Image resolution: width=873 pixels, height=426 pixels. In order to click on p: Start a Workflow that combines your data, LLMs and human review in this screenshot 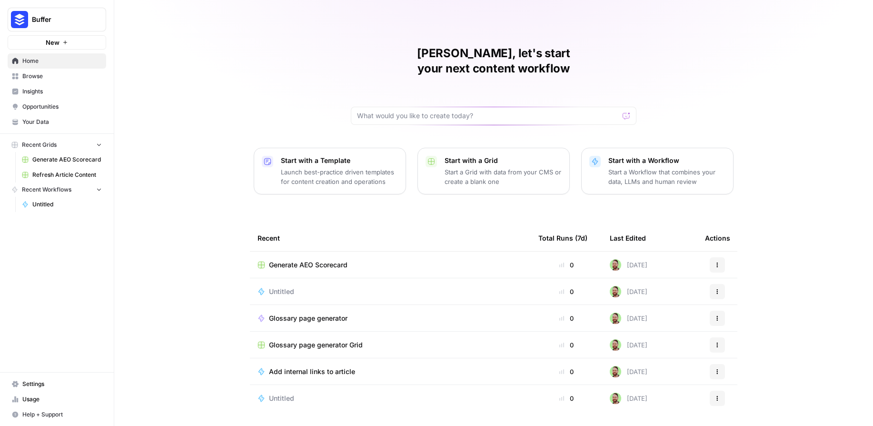, I will do `click(667, 177)`.